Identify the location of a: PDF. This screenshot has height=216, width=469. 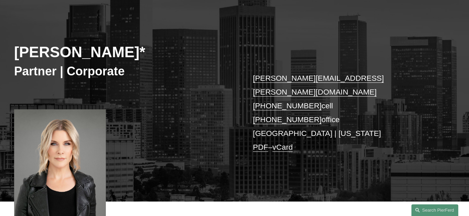
(260, 147).